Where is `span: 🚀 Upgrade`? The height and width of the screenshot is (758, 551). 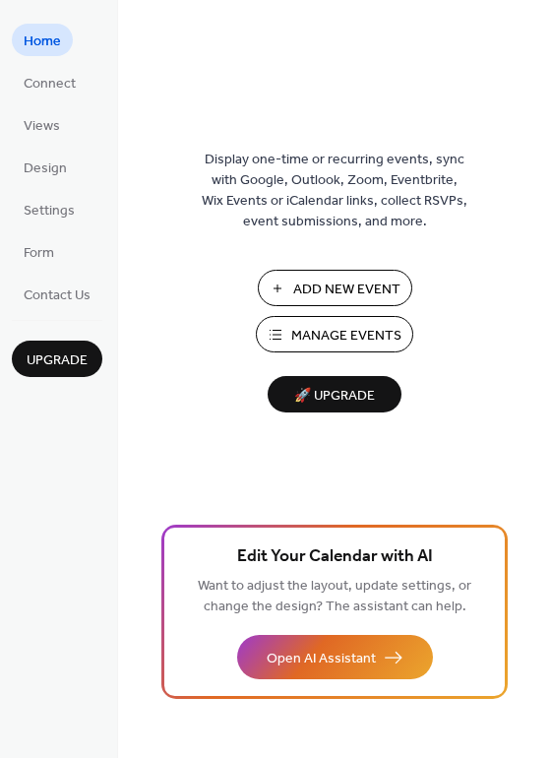 span: 🚀 Upgrade is located at coordinates (335, 396).